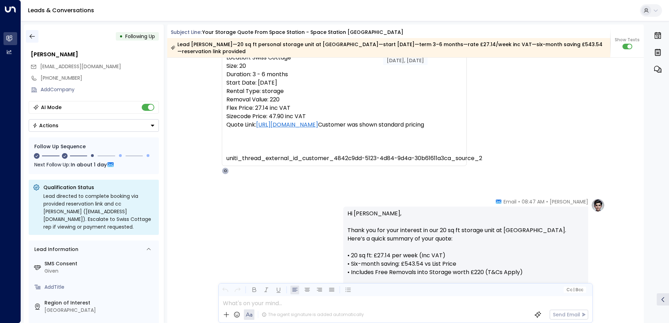  What do you see at coordinates (94, 126) in the screenshot?
I see `button: Actions` at bounding box center [94, 126].